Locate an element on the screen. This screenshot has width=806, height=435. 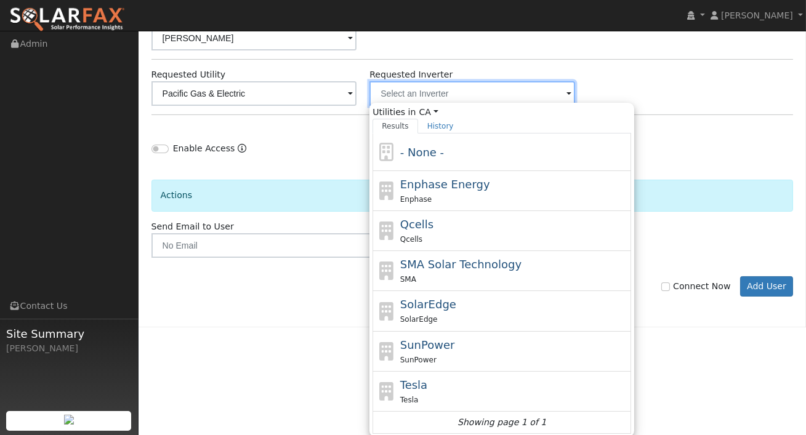
label: Requested Utility is located at coordinates (188, 75).